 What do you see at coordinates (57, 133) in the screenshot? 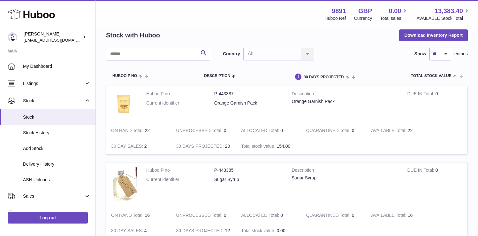
I see `span: Stock History` at bounding box center [57, 133].